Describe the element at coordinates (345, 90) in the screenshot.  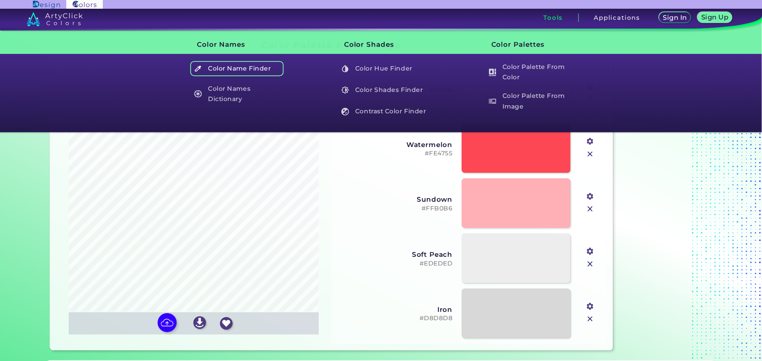
I see `img: icon_color_shades_white.svg` at that location.